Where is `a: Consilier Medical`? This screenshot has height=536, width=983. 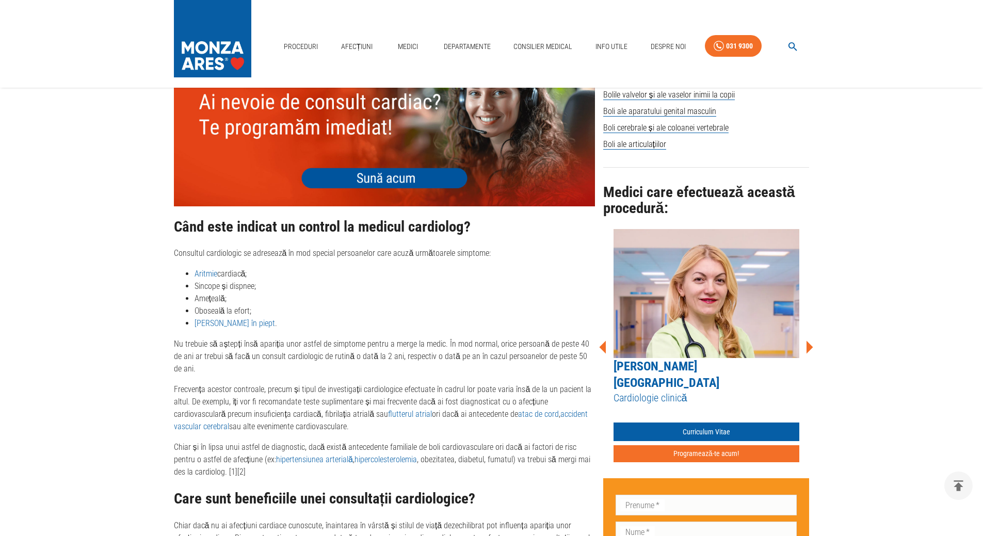
a: Consilier Medical is located at coordinates (543, 46).